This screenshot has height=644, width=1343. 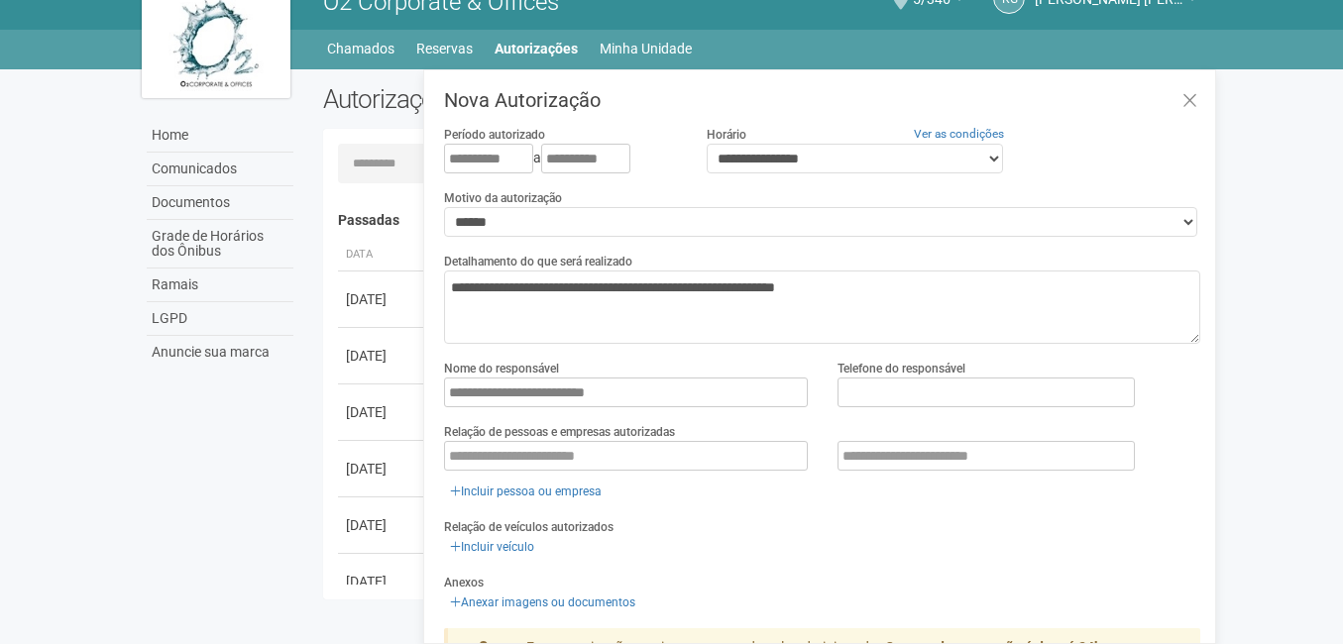 I want to click on a: Ramais, so click(x=220, y=285).